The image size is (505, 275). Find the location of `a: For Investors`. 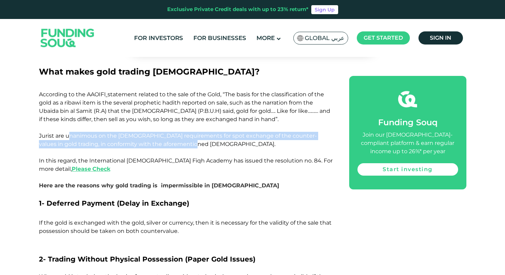

a: For Investors is located at coordinates (158, 38).